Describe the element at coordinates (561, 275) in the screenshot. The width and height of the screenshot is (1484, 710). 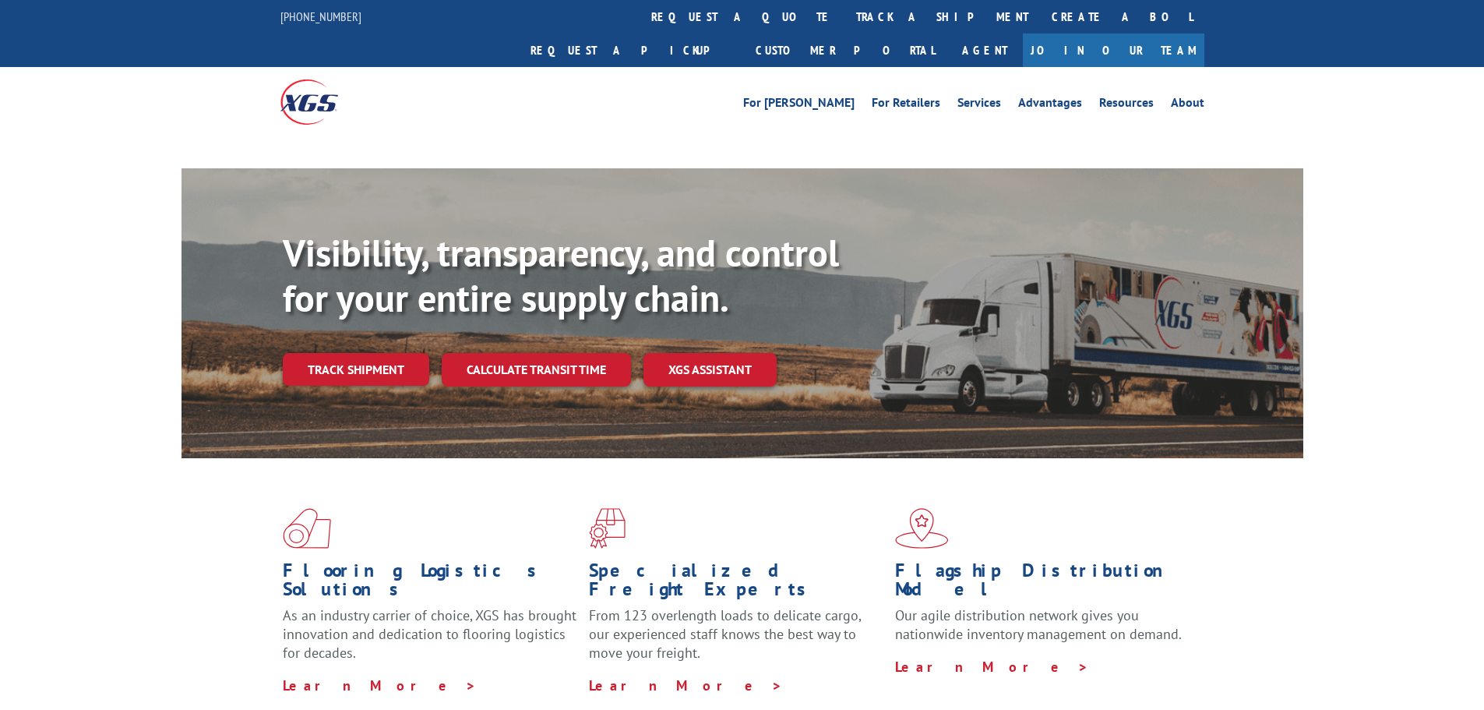
I see `b: Visibility, transparency, and control for your entire supply chain.` at that location.